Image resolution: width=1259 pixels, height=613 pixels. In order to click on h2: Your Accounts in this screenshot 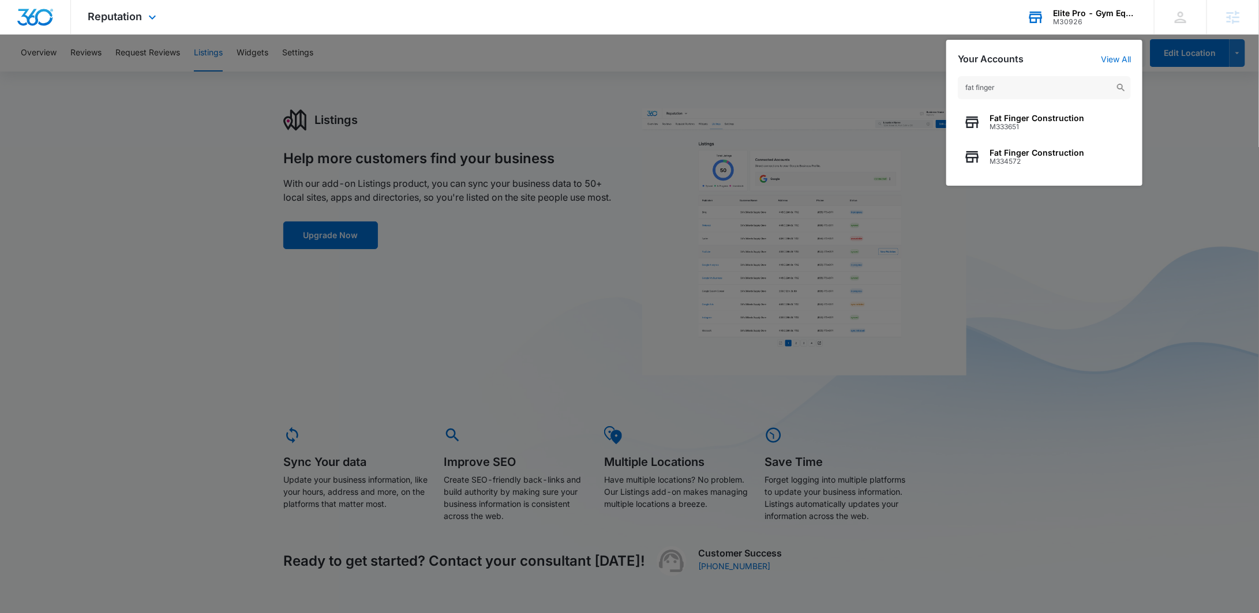, I will do `click(991, 59)`.